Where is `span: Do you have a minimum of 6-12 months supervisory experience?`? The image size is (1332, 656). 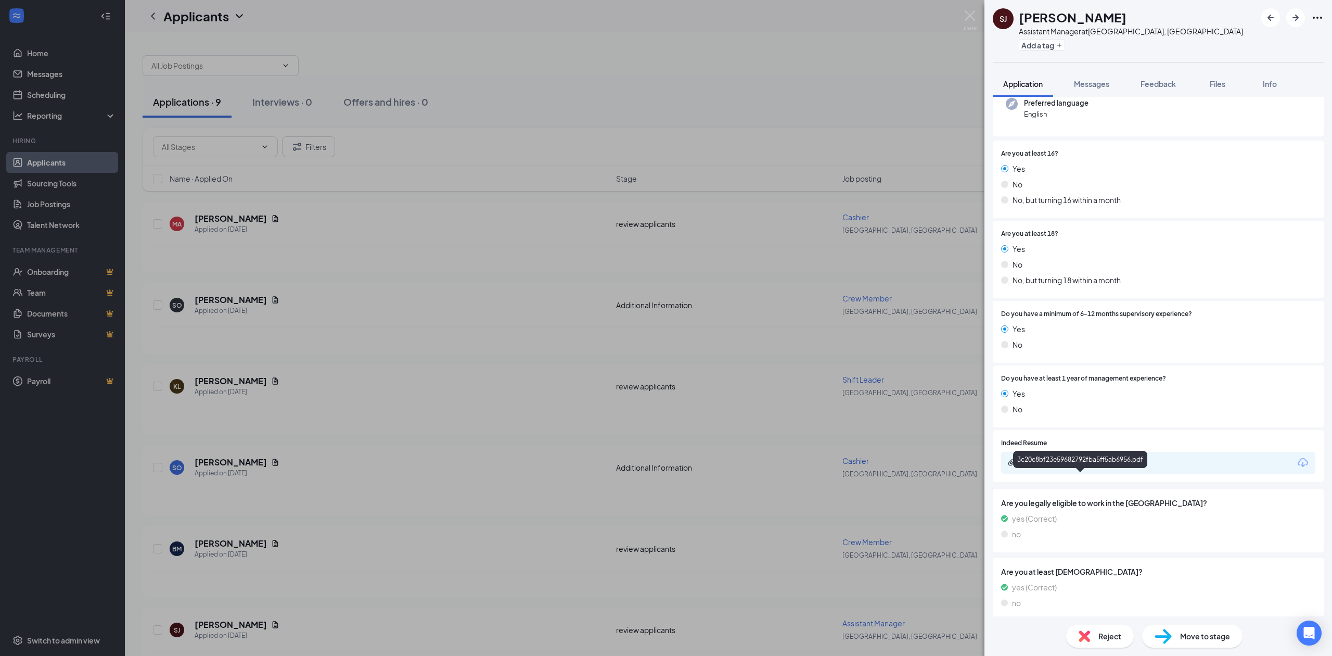 span: Do you have a minimum of 6-12 months supervisory experience? is located at coordinates (1097, 314).